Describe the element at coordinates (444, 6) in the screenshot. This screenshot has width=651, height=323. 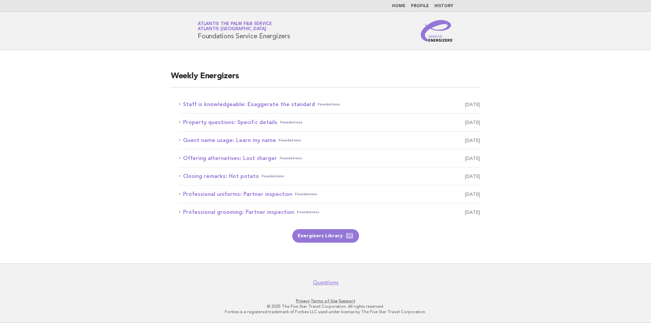
I see `a: History` at that location.